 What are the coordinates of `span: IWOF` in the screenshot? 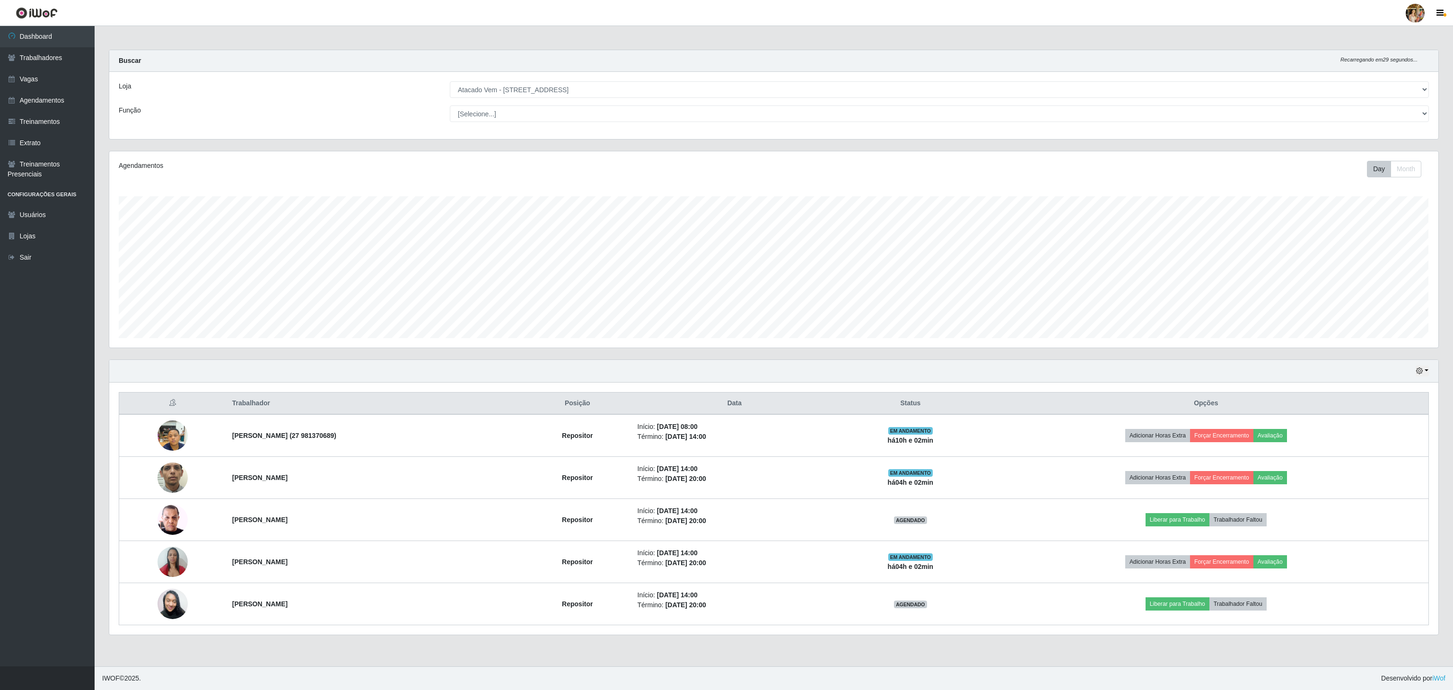 It's located at (111, 678).